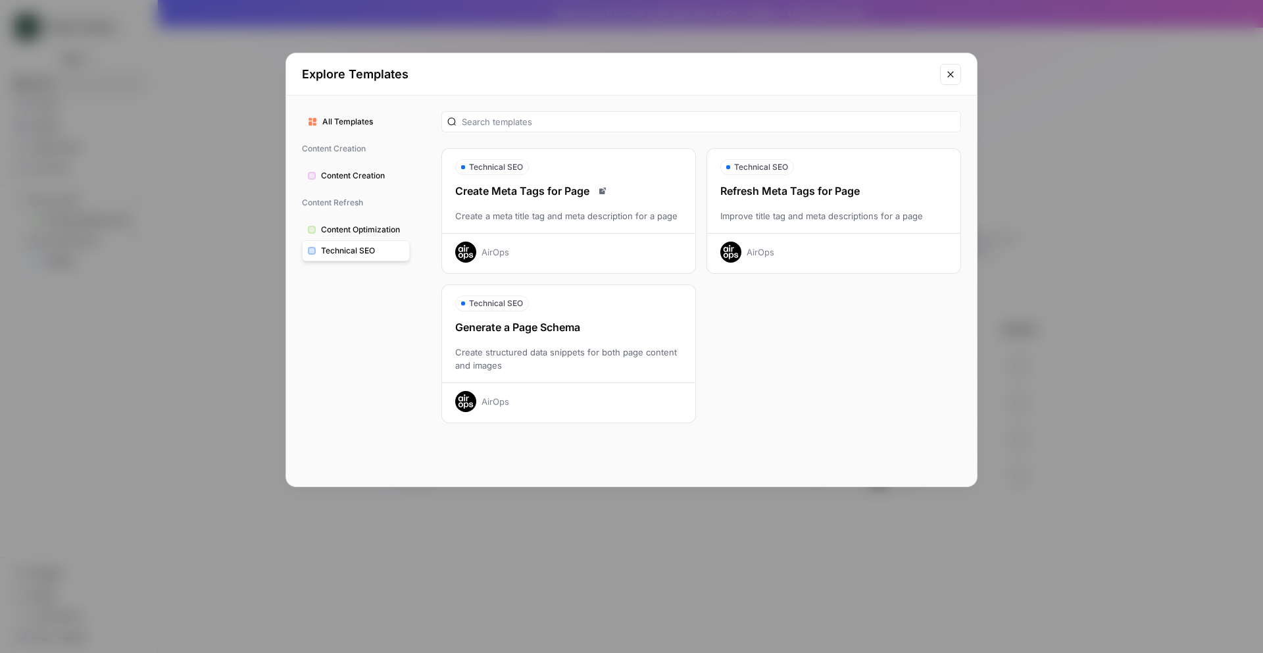 This screenshot has height=653, width=1263. What do you see at coordinates (356, 122) in the screenshot?
I see `button: All Templates` at bounding box center [356, 122].